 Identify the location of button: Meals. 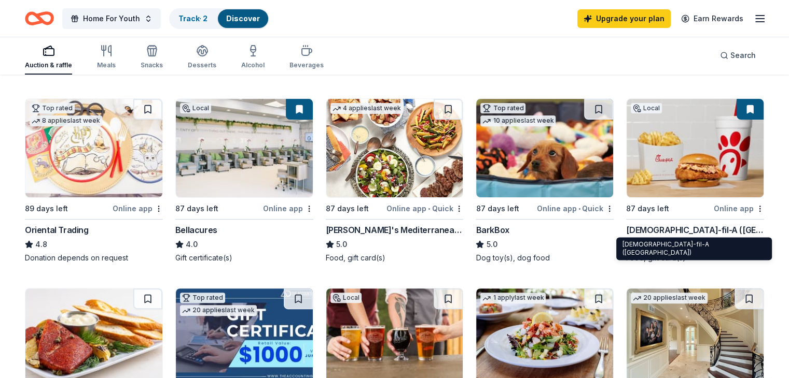
(106, 58).